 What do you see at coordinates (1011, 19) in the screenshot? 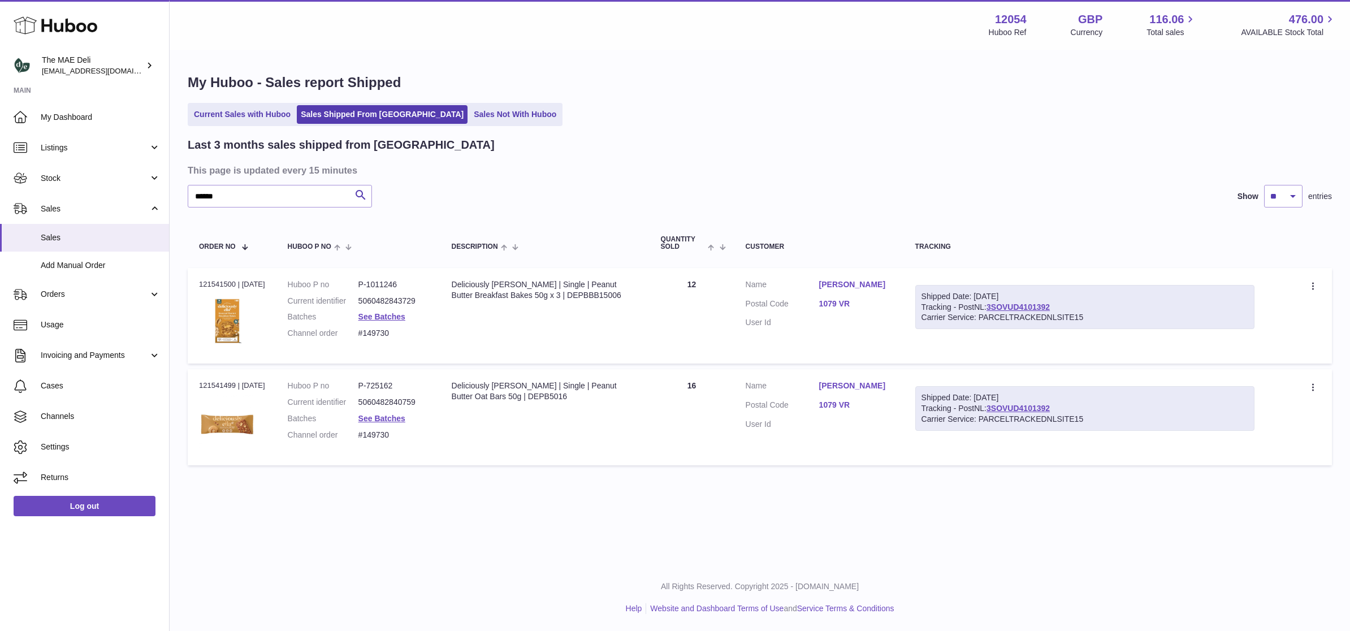
I see `strong: 12054` at bounding box center [1011, 19].